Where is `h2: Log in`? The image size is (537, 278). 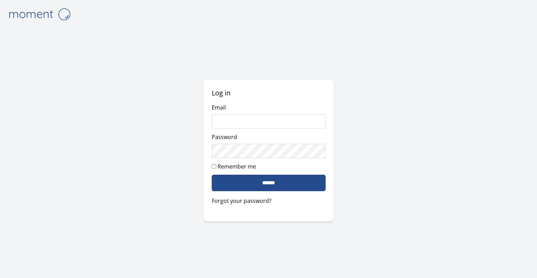
h2: Log in is located at coordinates (268, 93).